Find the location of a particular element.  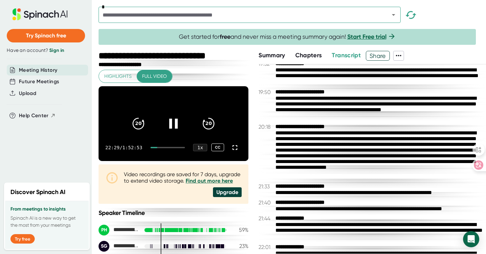

span: 22:01 is located at coordinates (266, 247).